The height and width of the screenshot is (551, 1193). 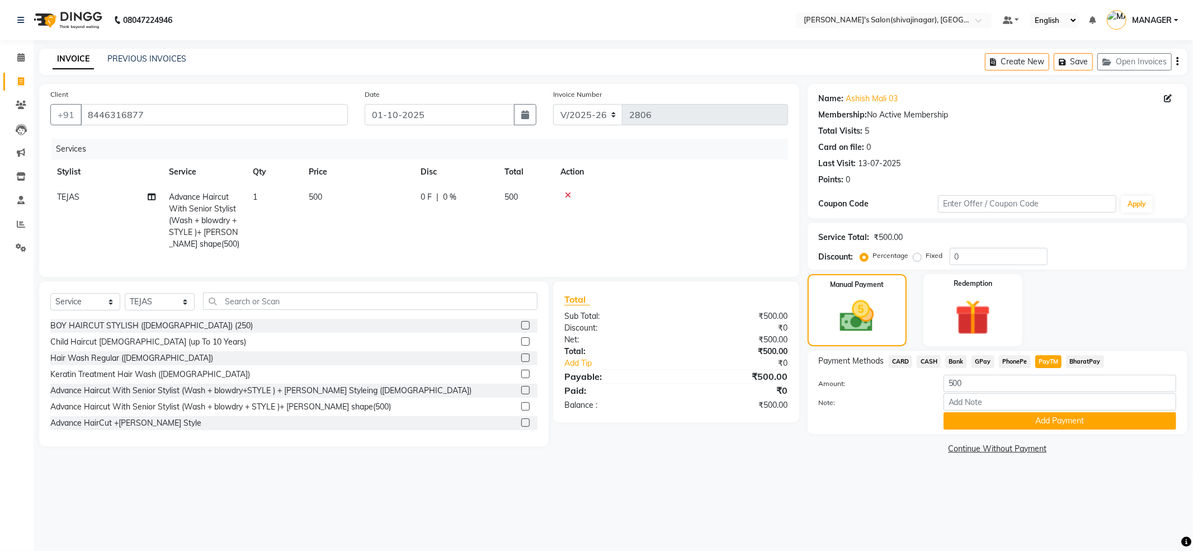 What do you see at coordinates (426, 197) in the screenshot?
I see `span: 0 F` at bounding box center [426, 197].